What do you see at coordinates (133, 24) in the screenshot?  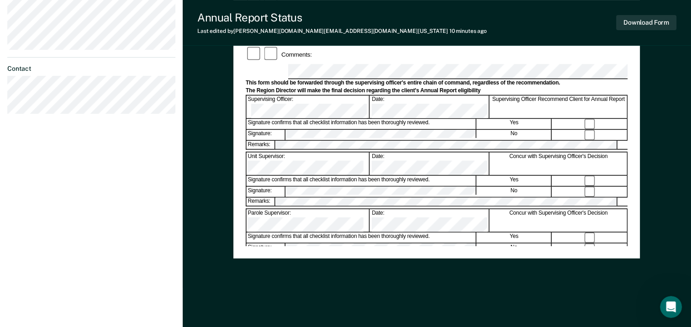 I see `img: Profile image for Kim` at bounding box center [133, 24].